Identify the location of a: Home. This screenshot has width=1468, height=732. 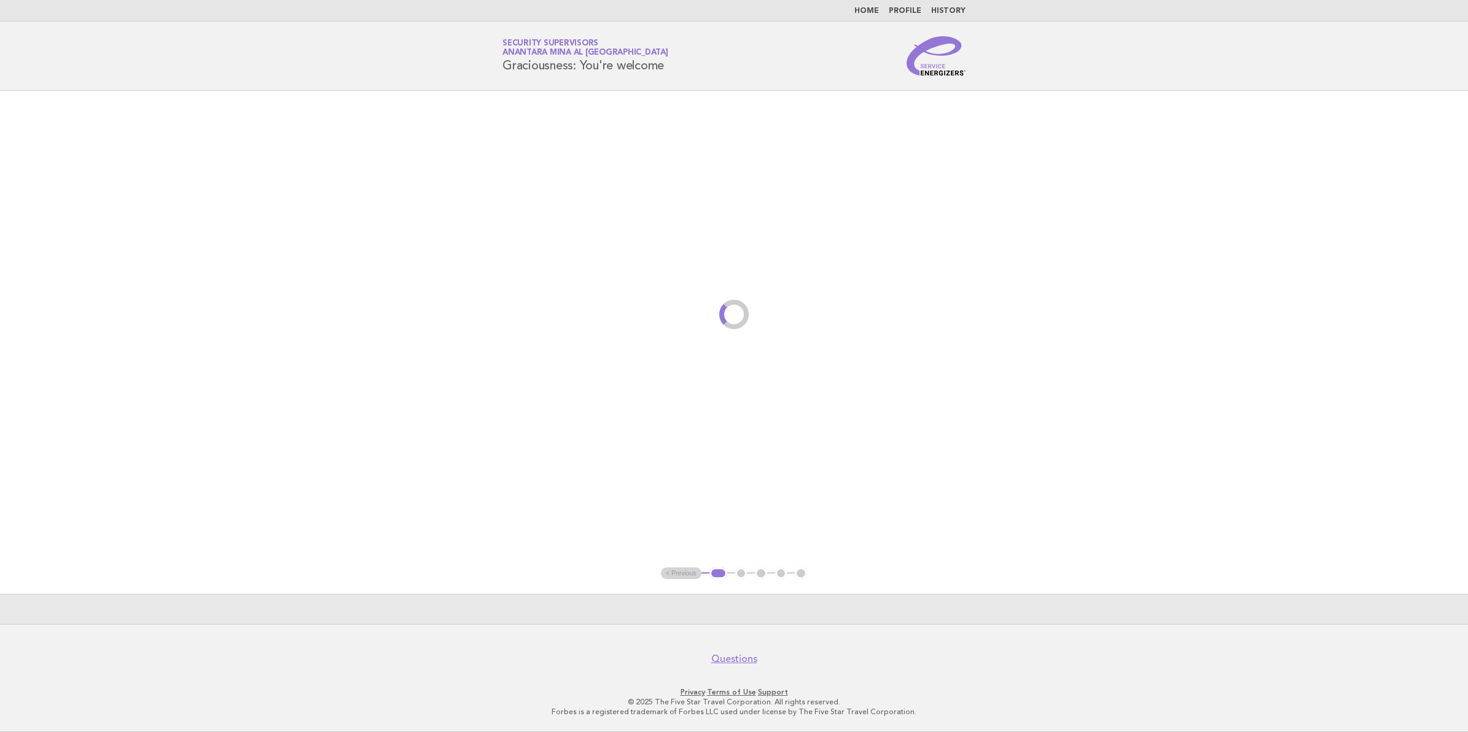
(867, 11).